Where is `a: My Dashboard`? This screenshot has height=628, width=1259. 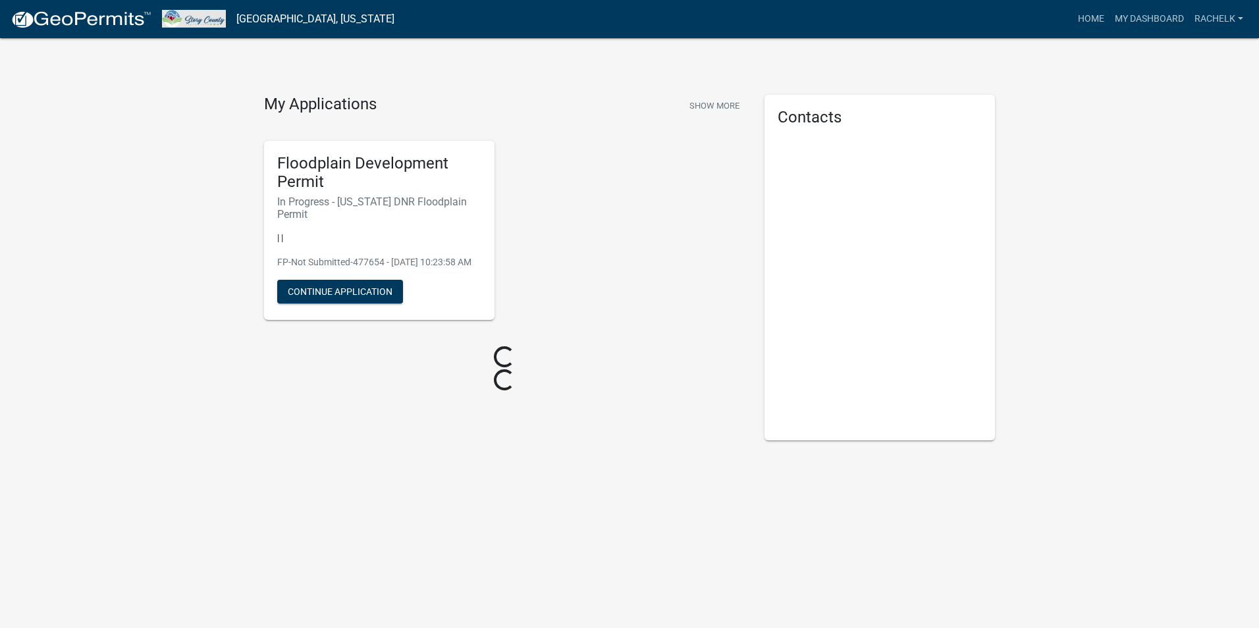 a: My Dashboard is located at coordinates (1149, 19).